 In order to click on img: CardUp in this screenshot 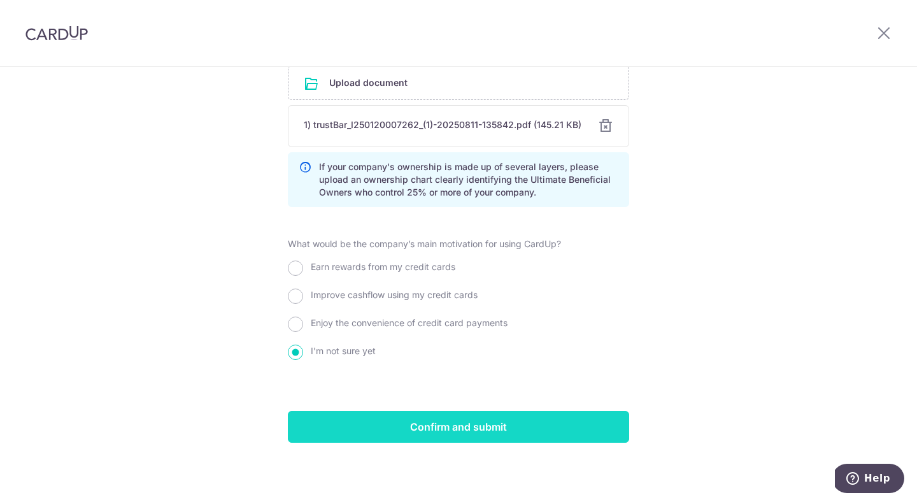, I will do `click(57, 33)`.